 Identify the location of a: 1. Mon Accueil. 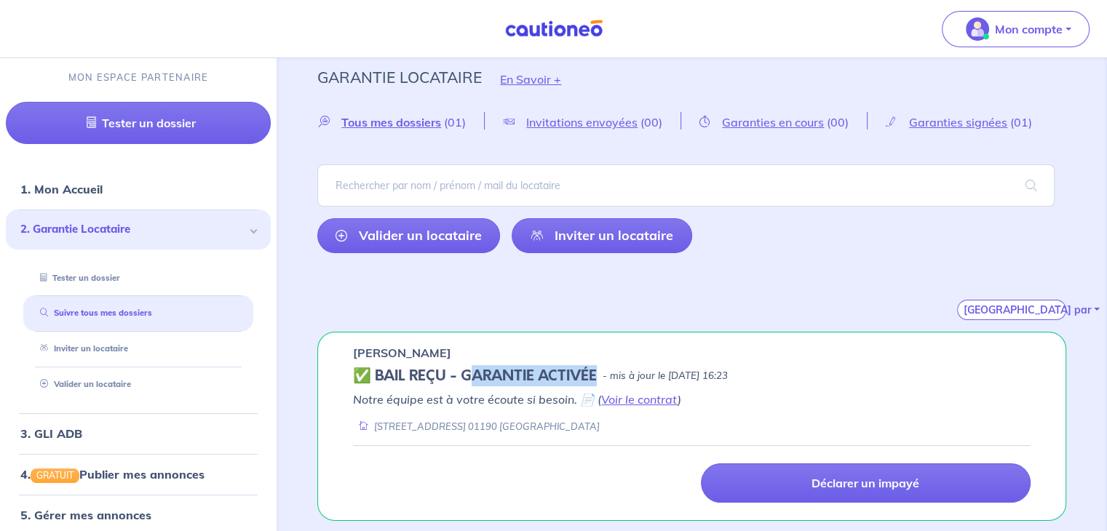
(61, 189).